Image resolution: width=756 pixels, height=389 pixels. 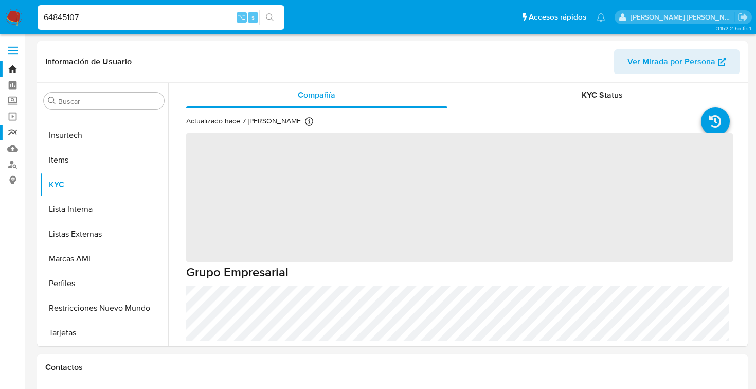 I want to click on button: Insurtech, so click(x=104, y=135).